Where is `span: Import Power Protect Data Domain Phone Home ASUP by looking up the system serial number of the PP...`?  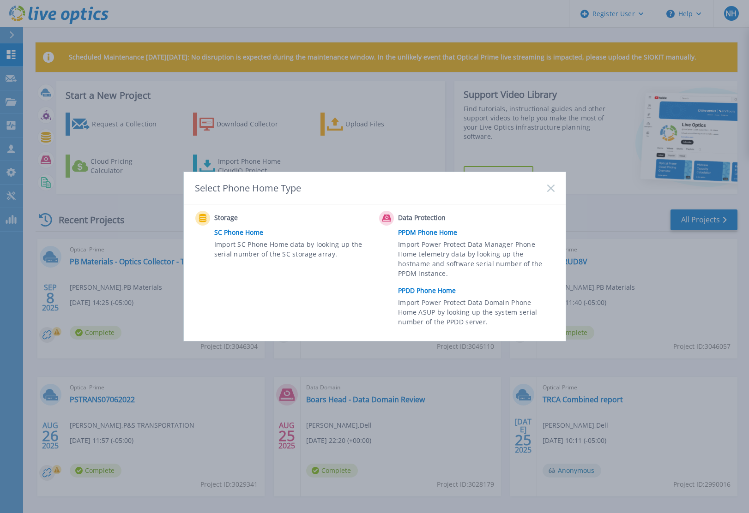 span: Import Power Protect Data Domain Phone Home ASUP by looking up the system serial number of the PP... is located at coordinates (474, 313).